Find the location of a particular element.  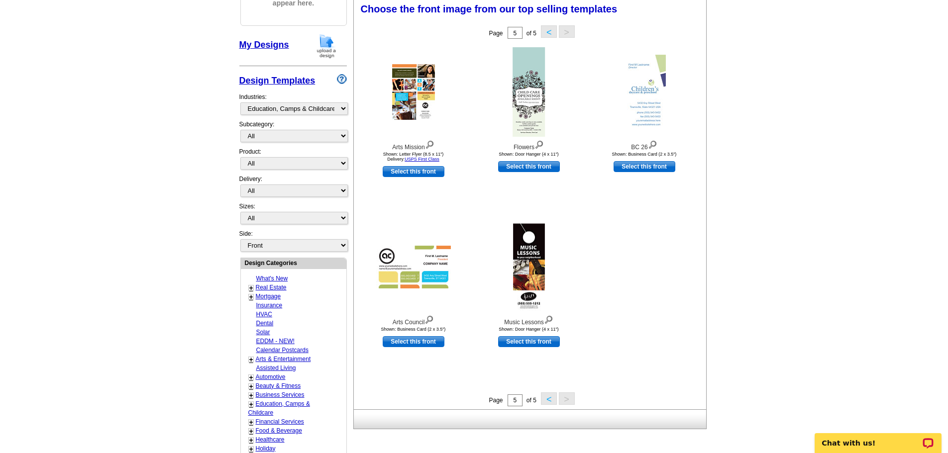

a: Healthcare is located at coordinates (270, 440).